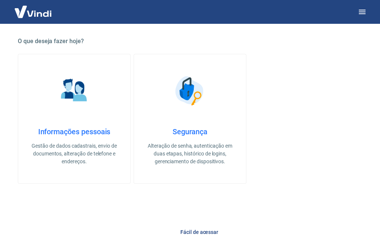 This screenshot has width=380, height=241. I want to click on a: Informações pessoaisInformações pessoaisGestão de dados cadastrais, envio de documentos, alteraçã..., so click(74, 119).